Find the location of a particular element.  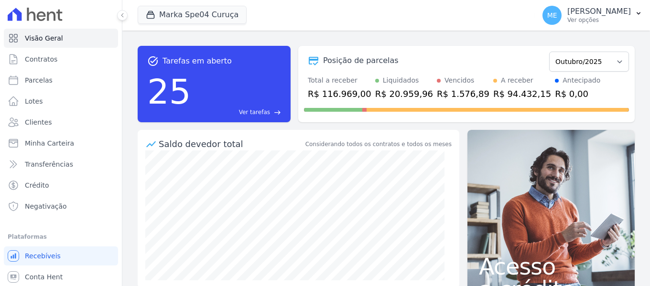

div: Posição de parcelas is located at coordinates (361, 61).